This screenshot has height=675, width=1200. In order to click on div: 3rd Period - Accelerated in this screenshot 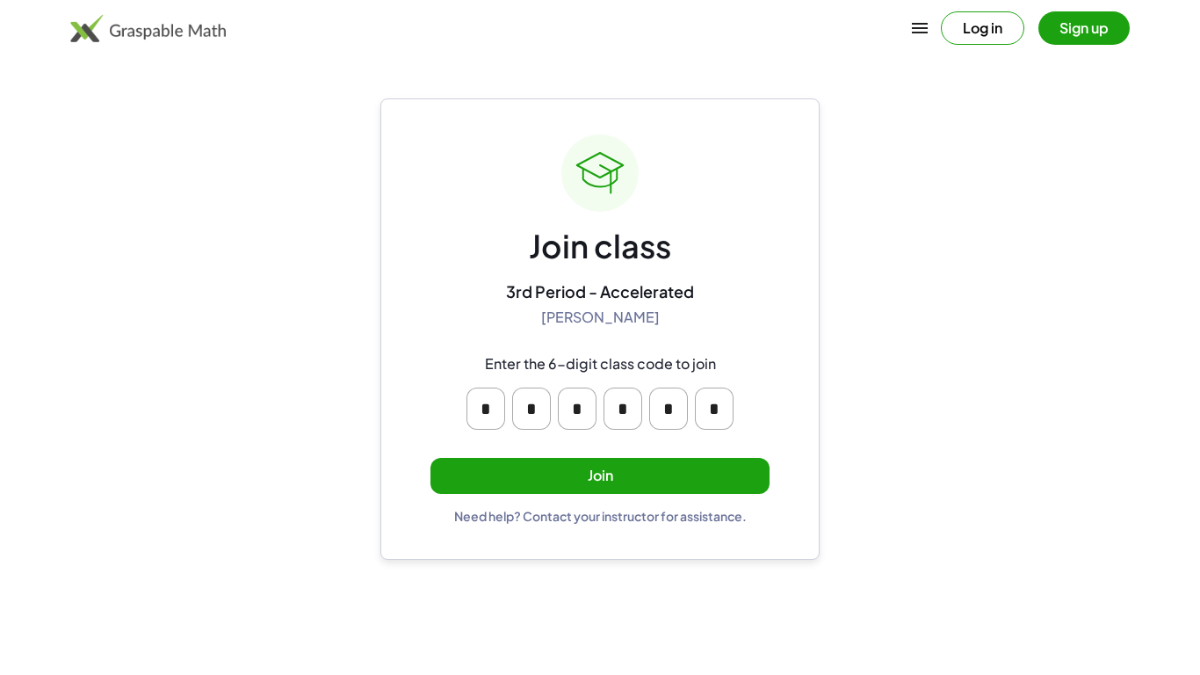, I will do `click(600, 291)`.